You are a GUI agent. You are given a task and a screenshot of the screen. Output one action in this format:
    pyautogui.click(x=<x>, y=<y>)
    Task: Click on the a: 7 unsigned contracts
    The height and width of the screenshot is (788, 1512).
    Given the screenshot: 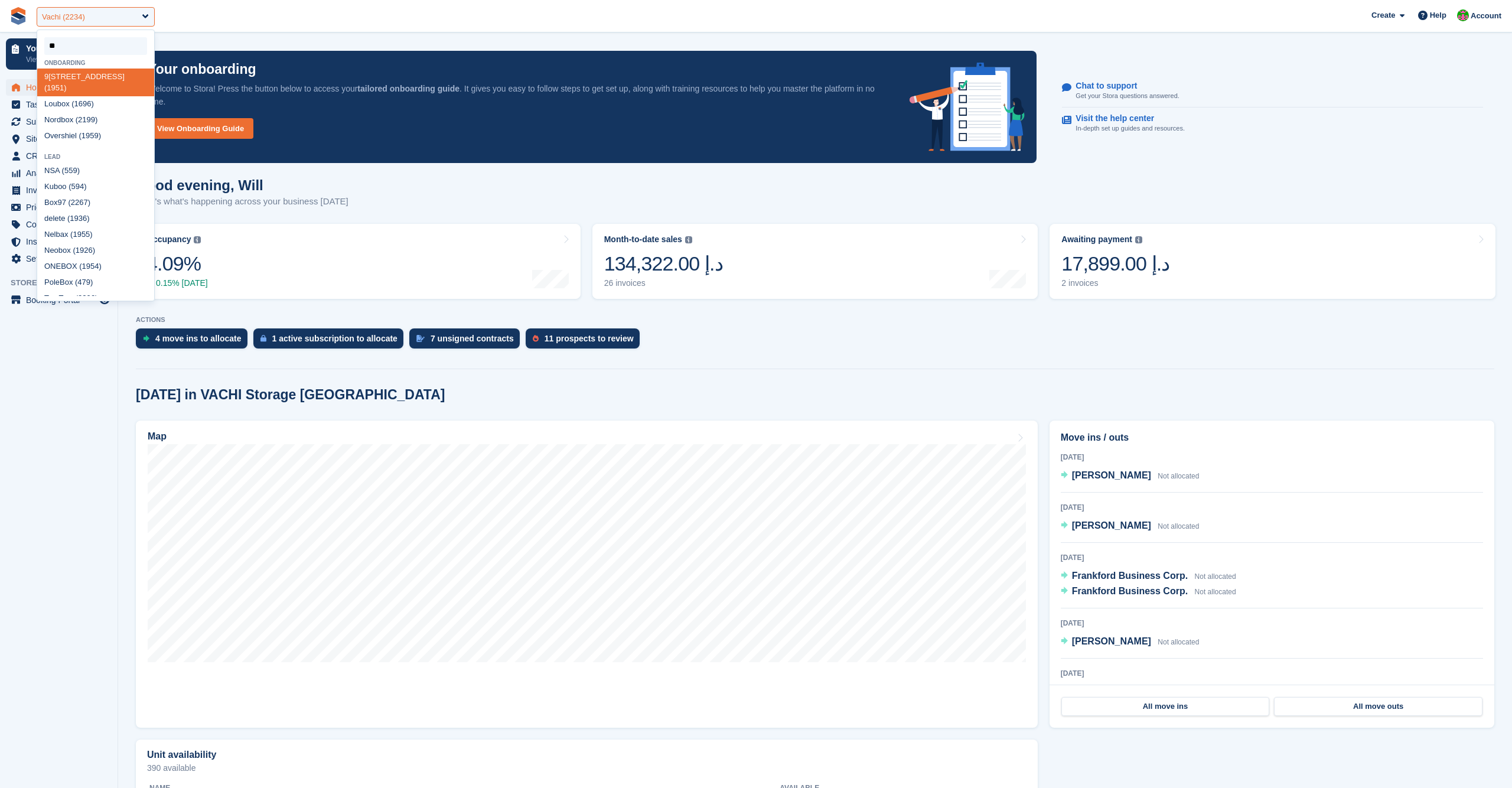 What is the action you would take?
    pyautogui.click(x=467, y=341)
    